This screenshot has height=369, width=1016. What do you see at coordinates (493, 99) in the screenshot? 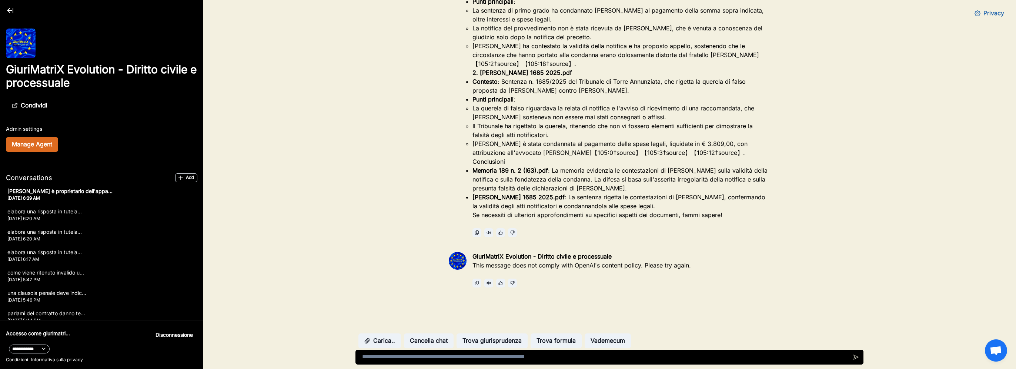
I see `strong: Punti principali` at bounding box center [493, 99].